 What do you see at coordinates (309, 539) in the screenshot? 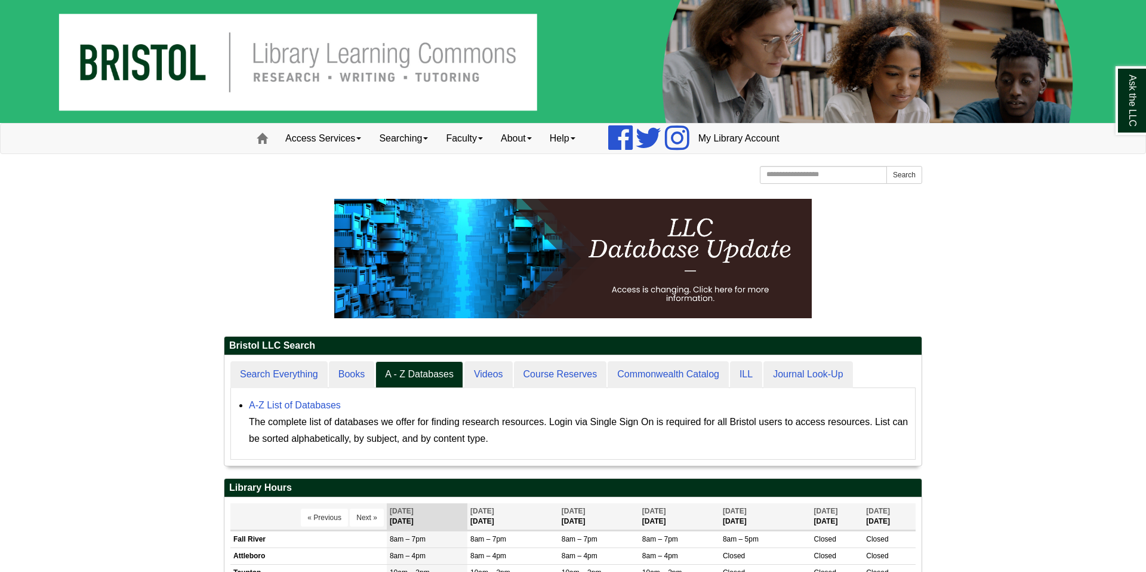
I see `td: Fall River` at bounding box center [309, 539].